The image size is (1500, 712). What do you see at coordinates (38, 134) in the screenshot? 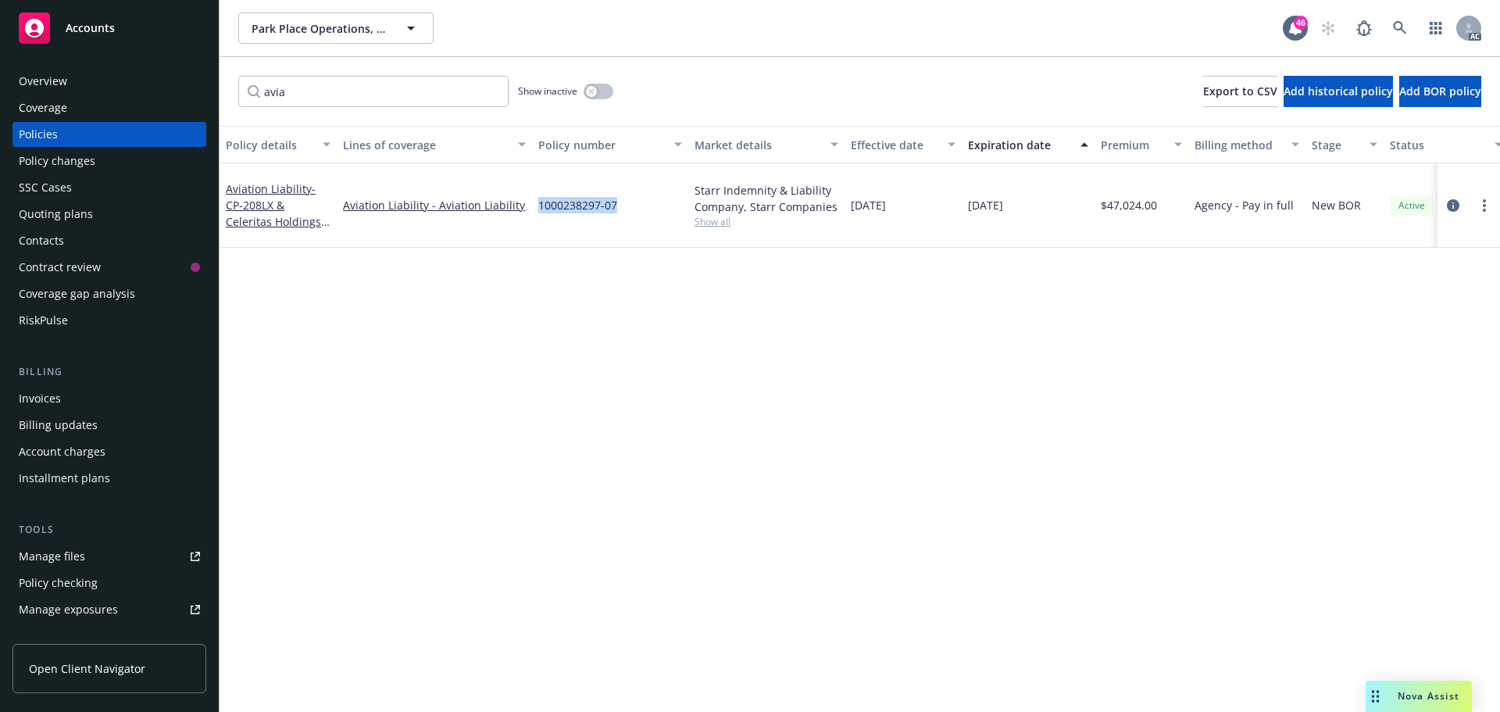
I see `div: Policies` at bounding box center [38, 134].